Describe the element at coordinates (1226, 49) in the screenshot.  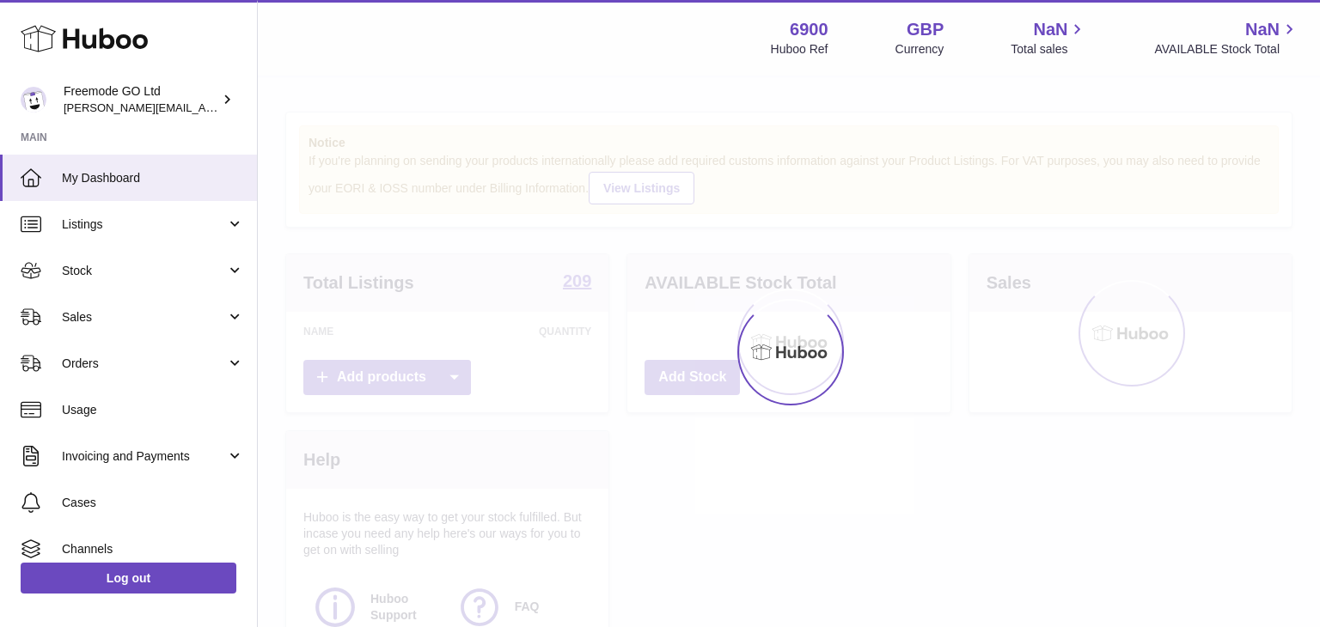
I see `span: AVAILABLE Stock Total` at that location.